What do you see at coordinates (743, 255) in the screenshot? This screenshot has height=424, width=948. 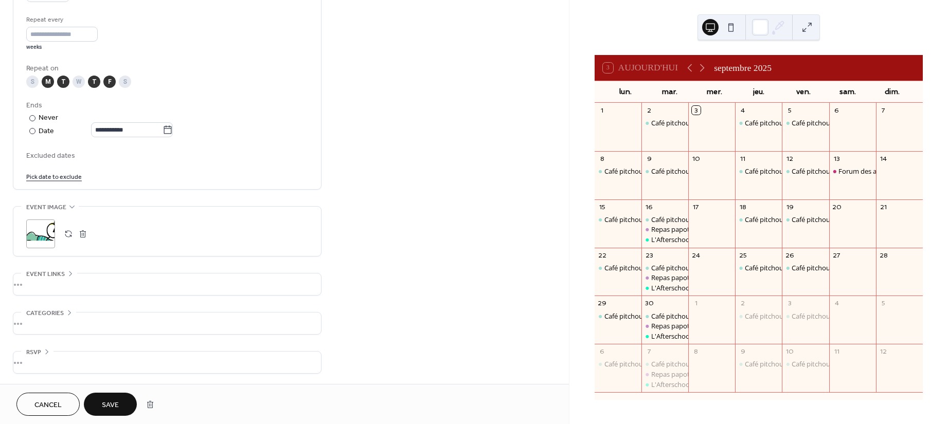 I see `div: 25` at bounding box center [743, 255].